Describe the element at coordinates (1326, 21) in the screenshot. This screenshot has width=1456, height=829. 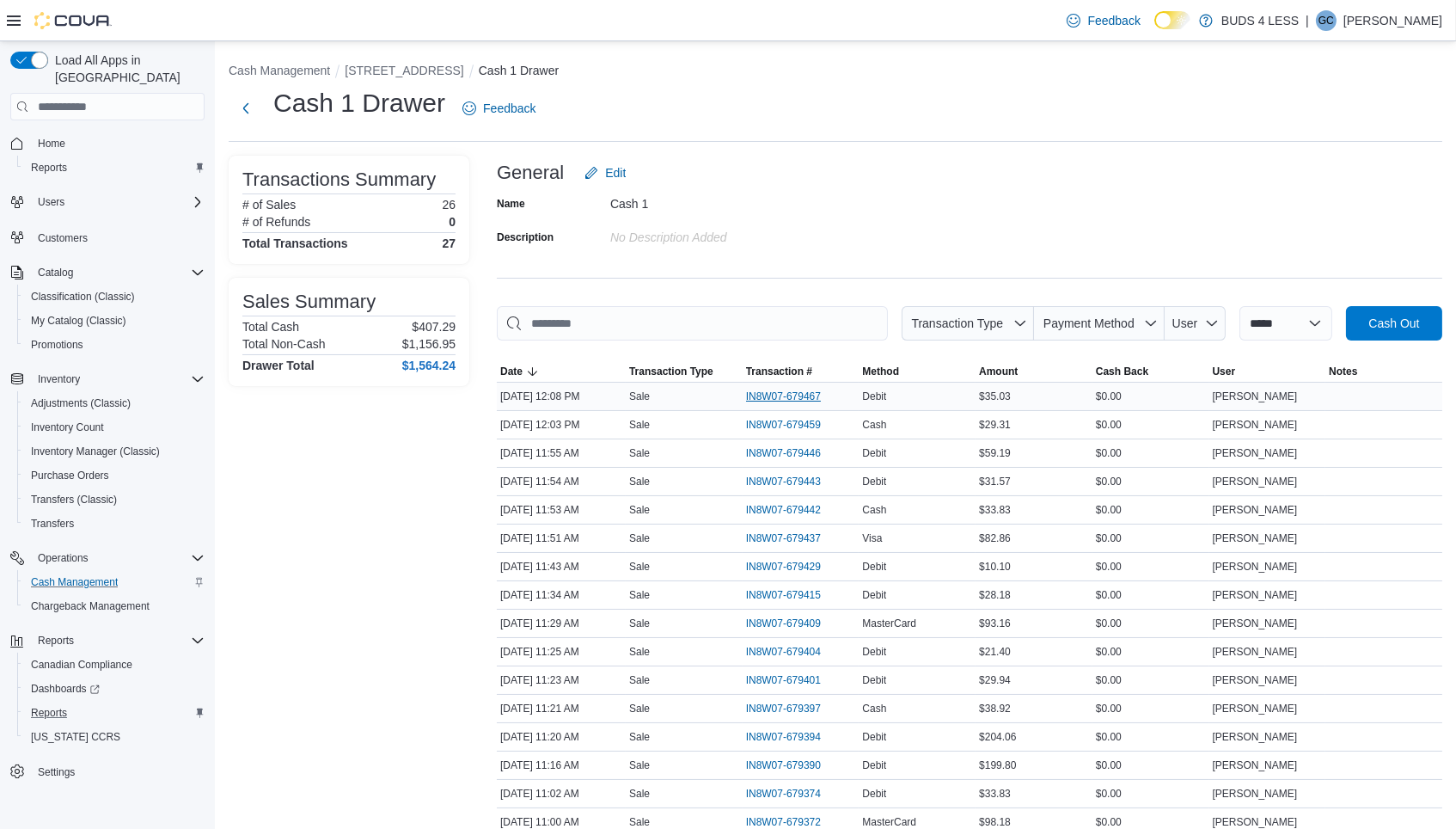
I see `span: GC` at that location.